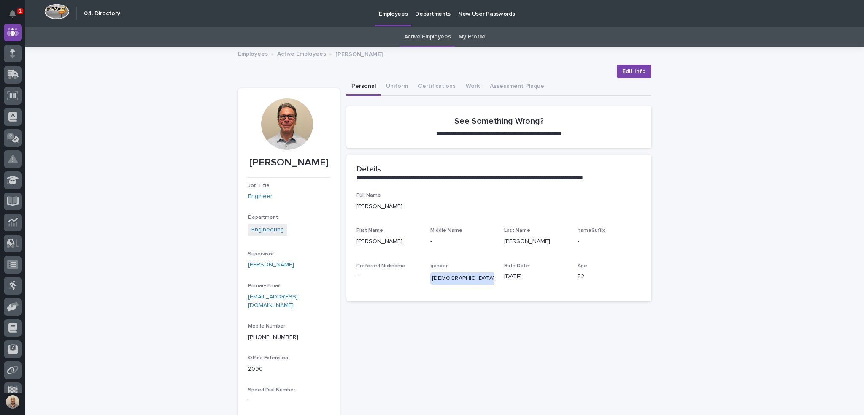  I want to click on button: Certifications, so click(437, 87).